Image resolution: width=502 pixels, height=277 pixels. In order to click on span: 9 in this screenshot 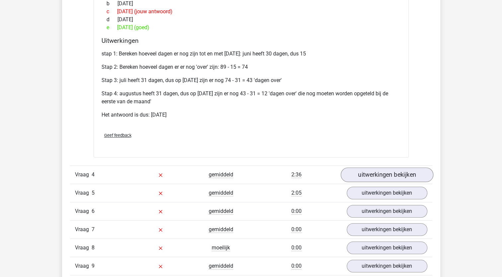, I will do `click(93, 265)`.